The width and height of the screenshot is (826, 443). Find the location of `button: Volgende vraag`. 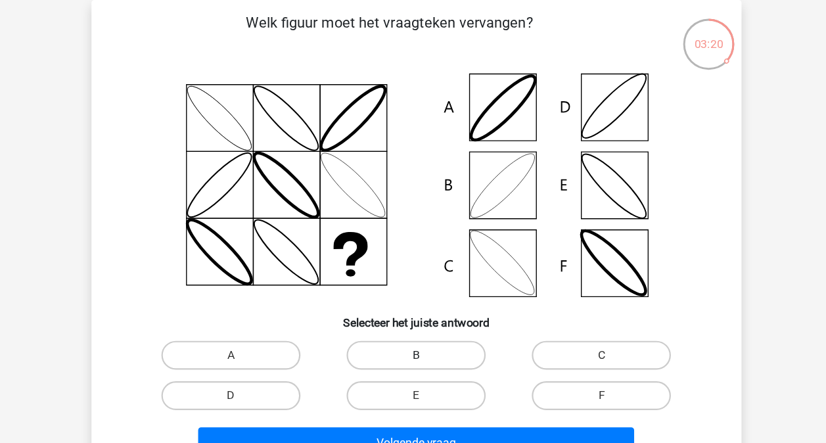

button: Volgende vraag is located at coordinates (413, 404).